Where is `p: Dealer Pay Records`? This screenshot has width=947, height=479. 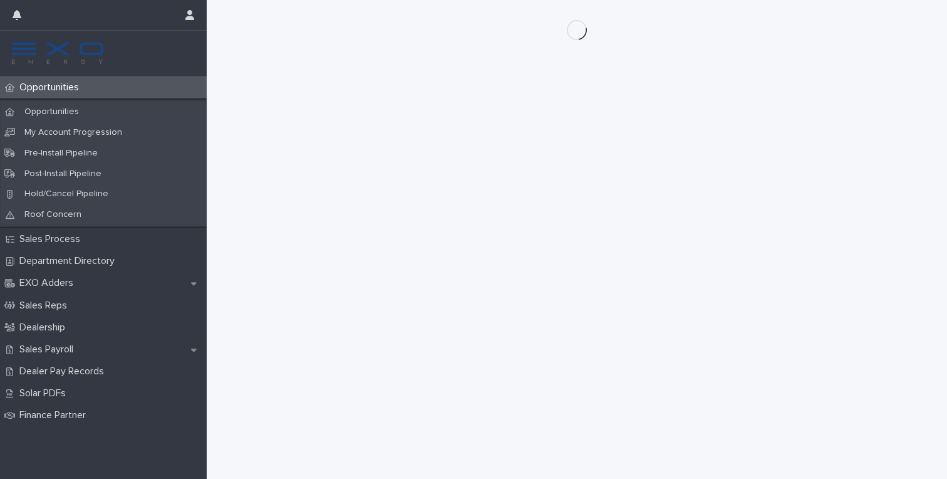 p: Dealer Pay Records is located at coordinates (64, 371).